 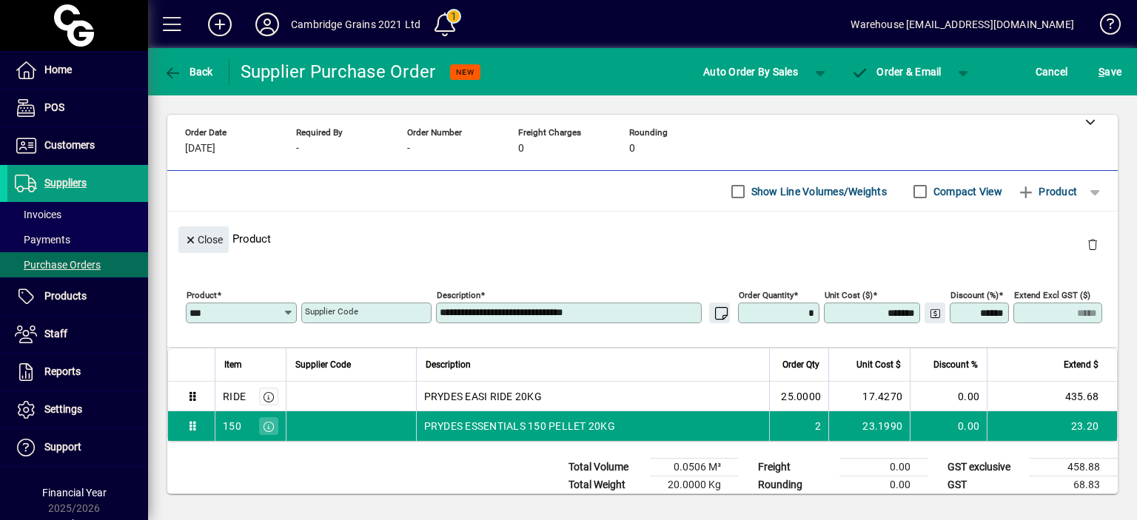 What do you see at coordinates (1080, 365) in the screenshot?
I see `span: Extend $` at bounding box center [1080, 365].